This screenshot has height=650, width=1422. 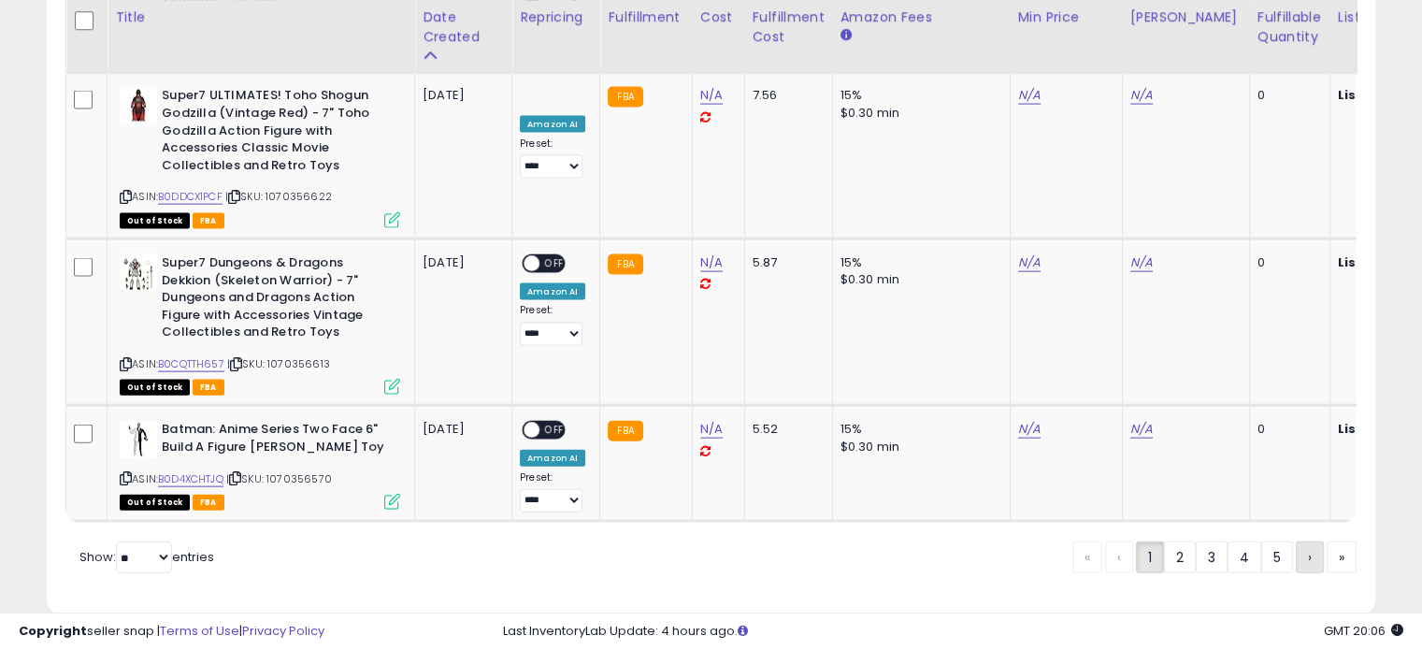 What do you see at coordinates (283, 630) in the screenshot?
I see `a: Privacy Policy` at bounding box center [283, 630].